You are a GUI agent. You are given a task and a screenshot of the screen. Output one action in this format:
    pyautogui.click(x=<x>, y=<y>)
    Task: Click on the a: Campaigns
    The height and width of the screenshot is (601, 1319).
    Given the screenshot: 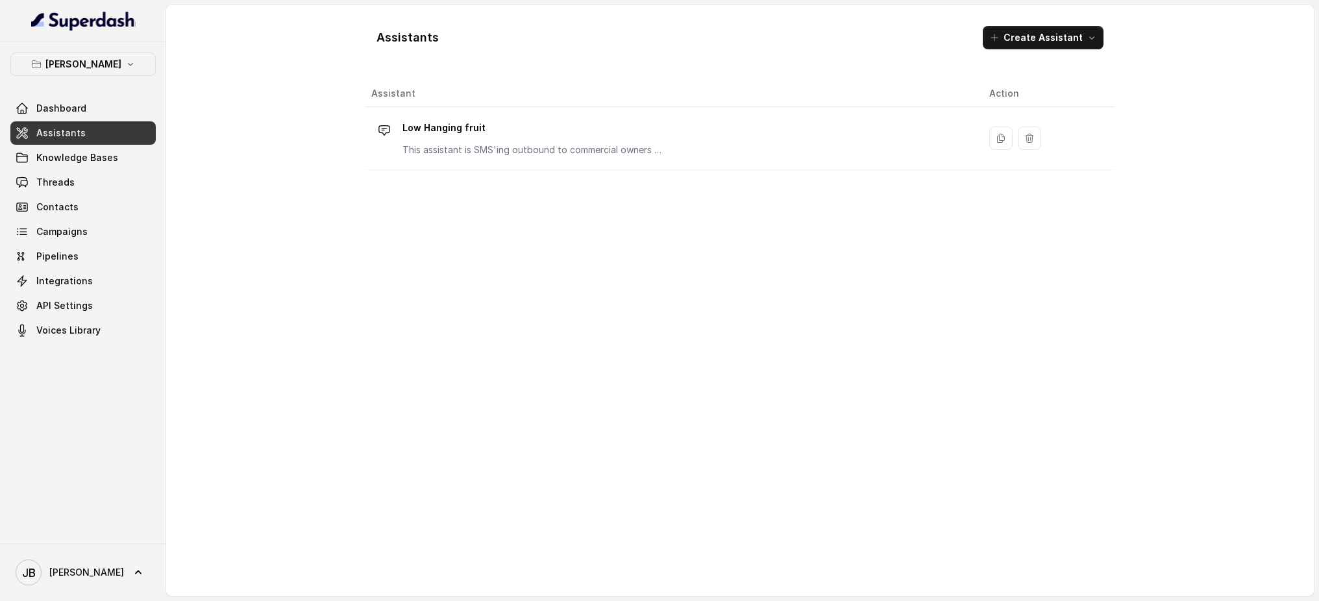 What is the action you would take?
    pyautogui.click(x=83, y=232)
    